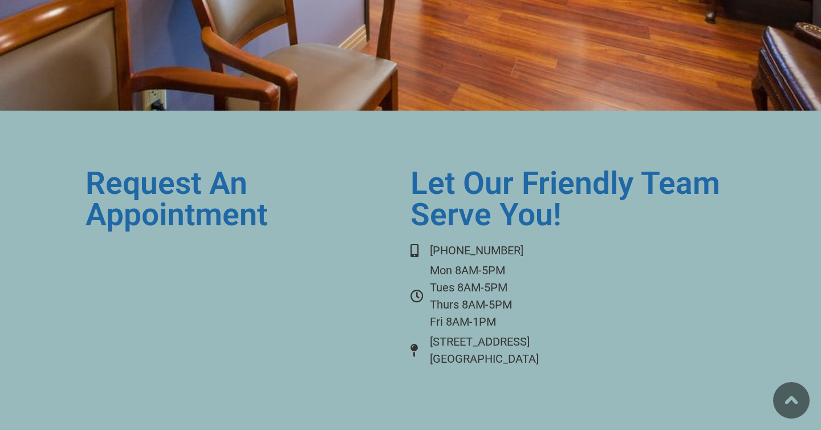 Image resolution: width=821 pixels, height=430 pixels. I want to click on span: Mon 8AM-5PM Tues 8AM-5PM Thurs 8AM-5PM Fri 8AM-1PM, so click(469, 296).